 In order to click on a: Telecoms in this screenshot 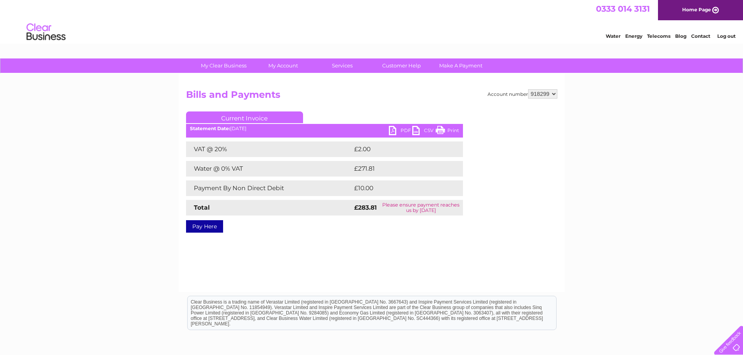, I will do `click(659, 36)`.